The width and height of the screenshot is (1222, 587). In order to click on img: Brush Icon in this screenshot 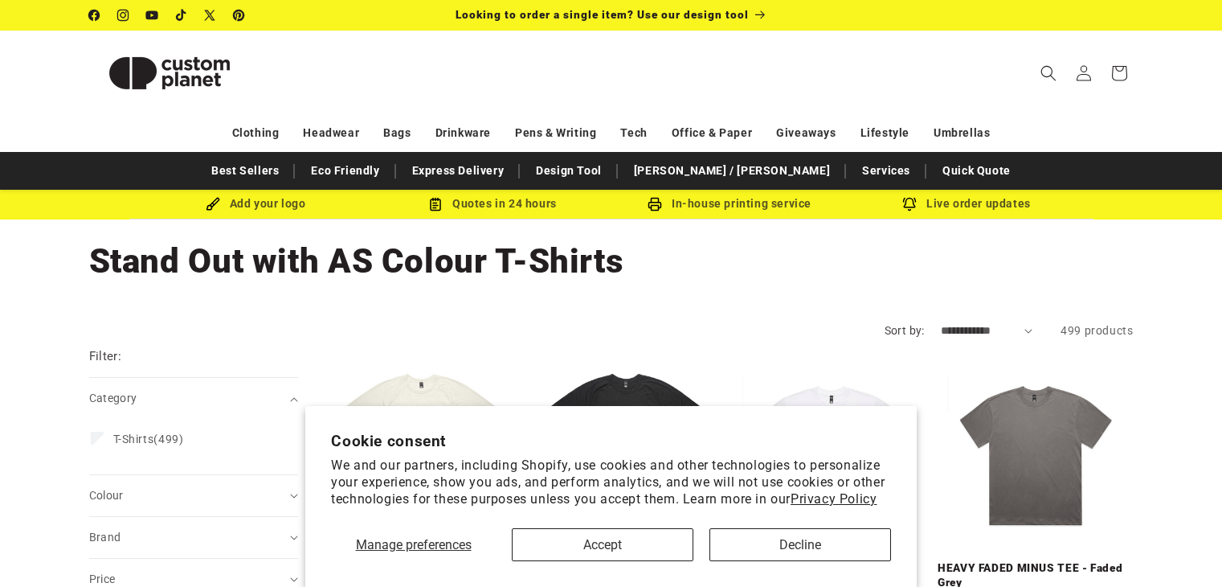, I will do `click(213, 204)`.